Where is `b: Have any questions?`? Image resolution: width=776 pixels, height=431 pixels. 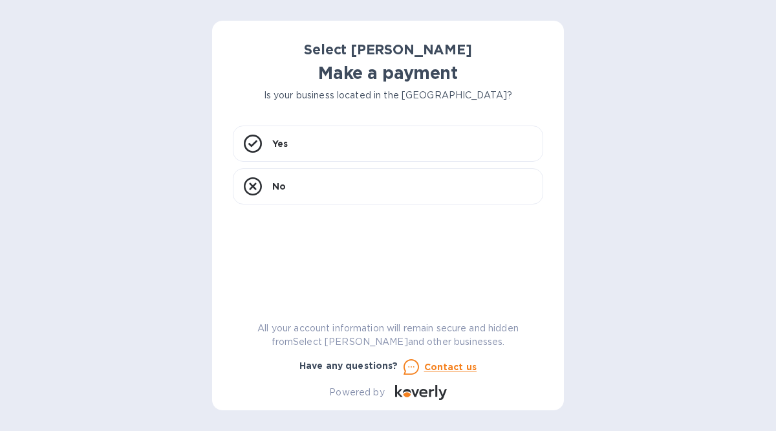
b: Have any questions? is located at coordinates (349, 366).